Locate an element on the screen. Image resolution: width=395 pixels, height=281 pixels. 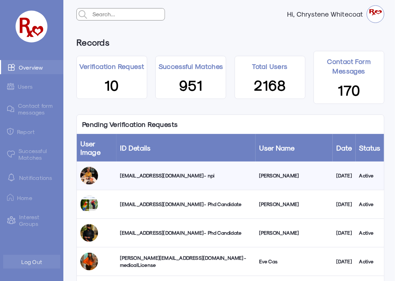
p: Successful Matches is located at coordinates (191, 66).